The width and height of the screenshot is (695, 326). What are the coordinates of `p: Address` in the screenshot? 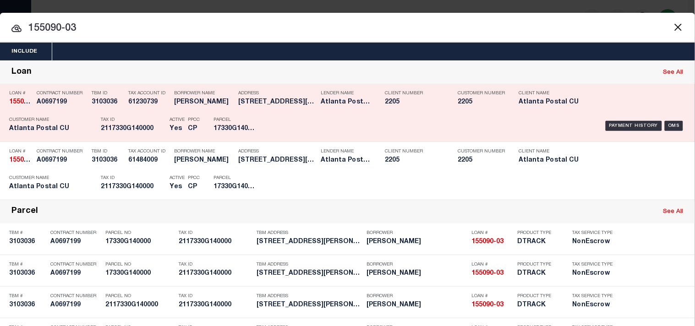 It's located at (277, 93).